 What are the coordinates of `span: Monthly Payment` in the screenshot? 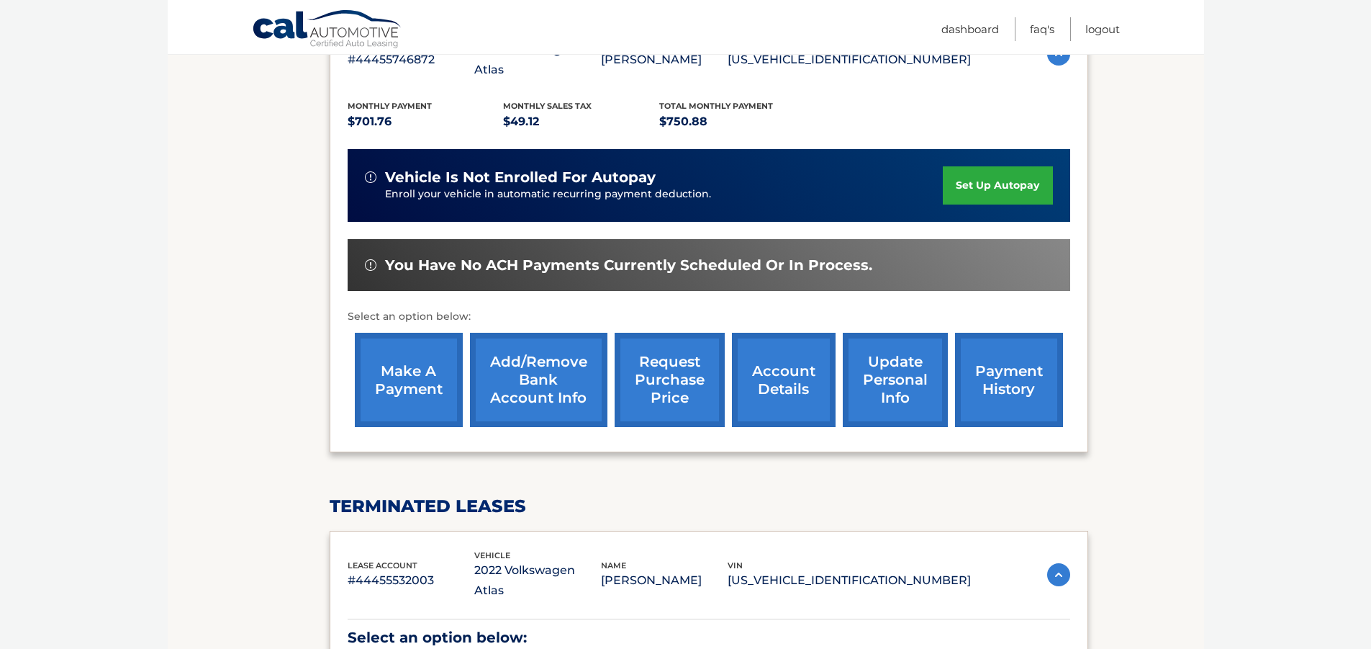 It's located at (389, 106).